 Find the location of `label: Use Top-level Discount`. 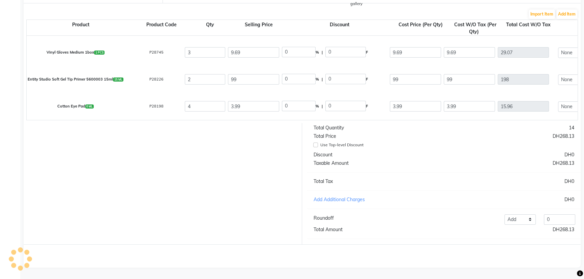

label: Use Top-level Discount is located at coordinates (342, 145).